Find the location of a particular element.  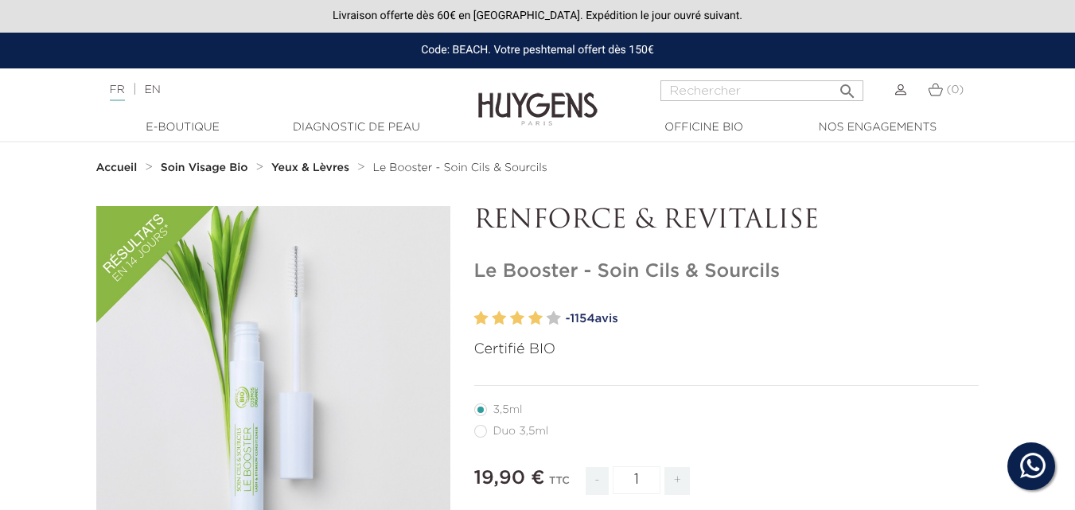

a: FR is located at coordinates (117, 92).